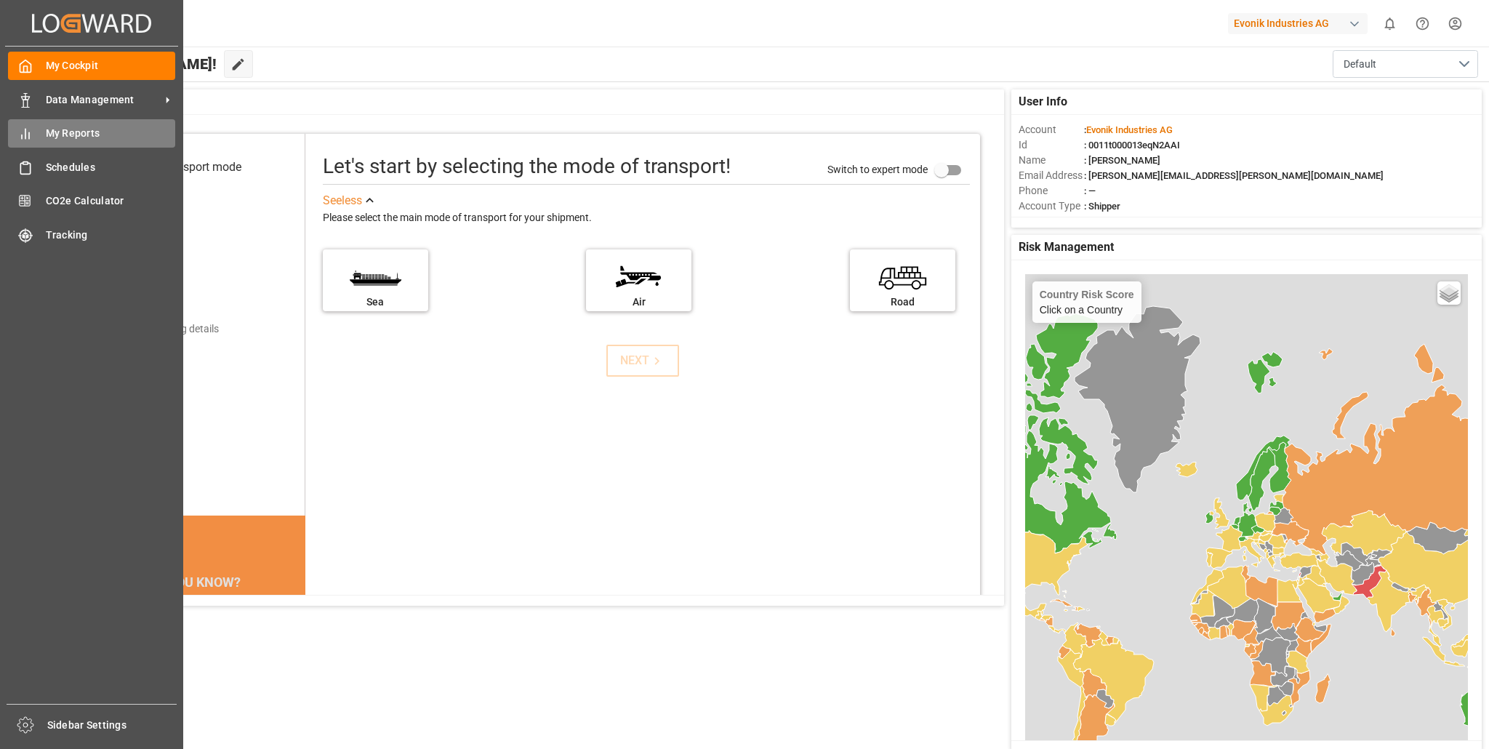 This screenshot has width=1489, height=749. Describe the element at coordinates (1052, 145) in the screenshot. I see `span: Id` at that location.